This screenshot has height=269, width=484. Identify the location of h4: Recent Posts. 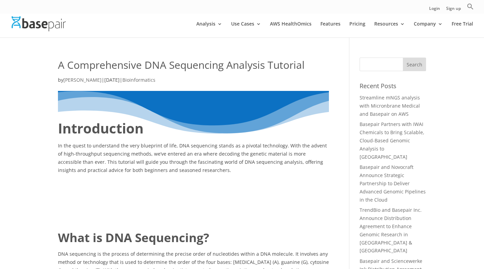
(393, 88).